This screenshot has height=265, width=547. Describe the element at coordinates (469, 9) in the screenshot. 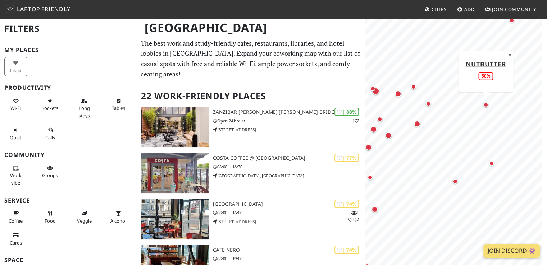

I see `span: Add` at that location.